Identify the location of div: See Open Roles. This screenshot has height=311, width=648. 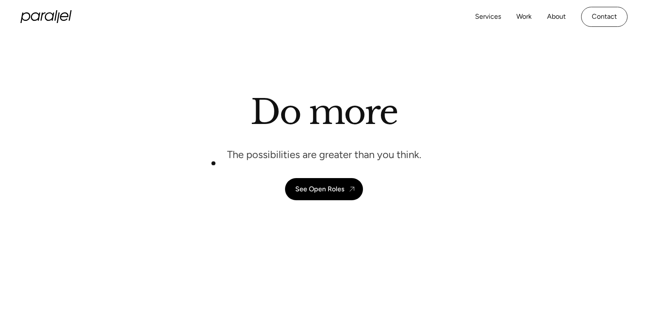
(320, 189).